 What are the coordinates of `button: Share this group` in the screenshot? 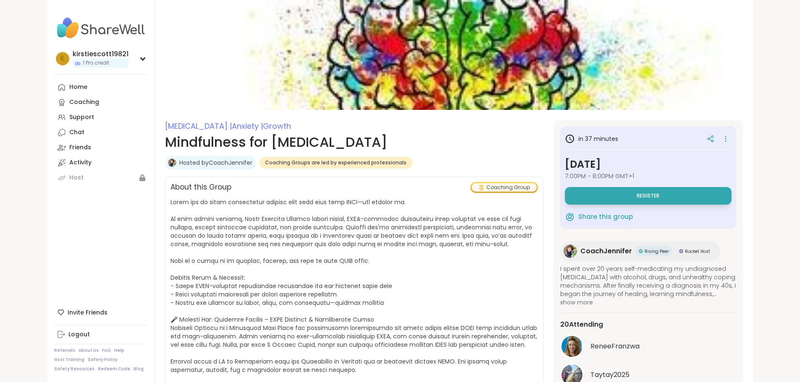 It's located at (599, 217).